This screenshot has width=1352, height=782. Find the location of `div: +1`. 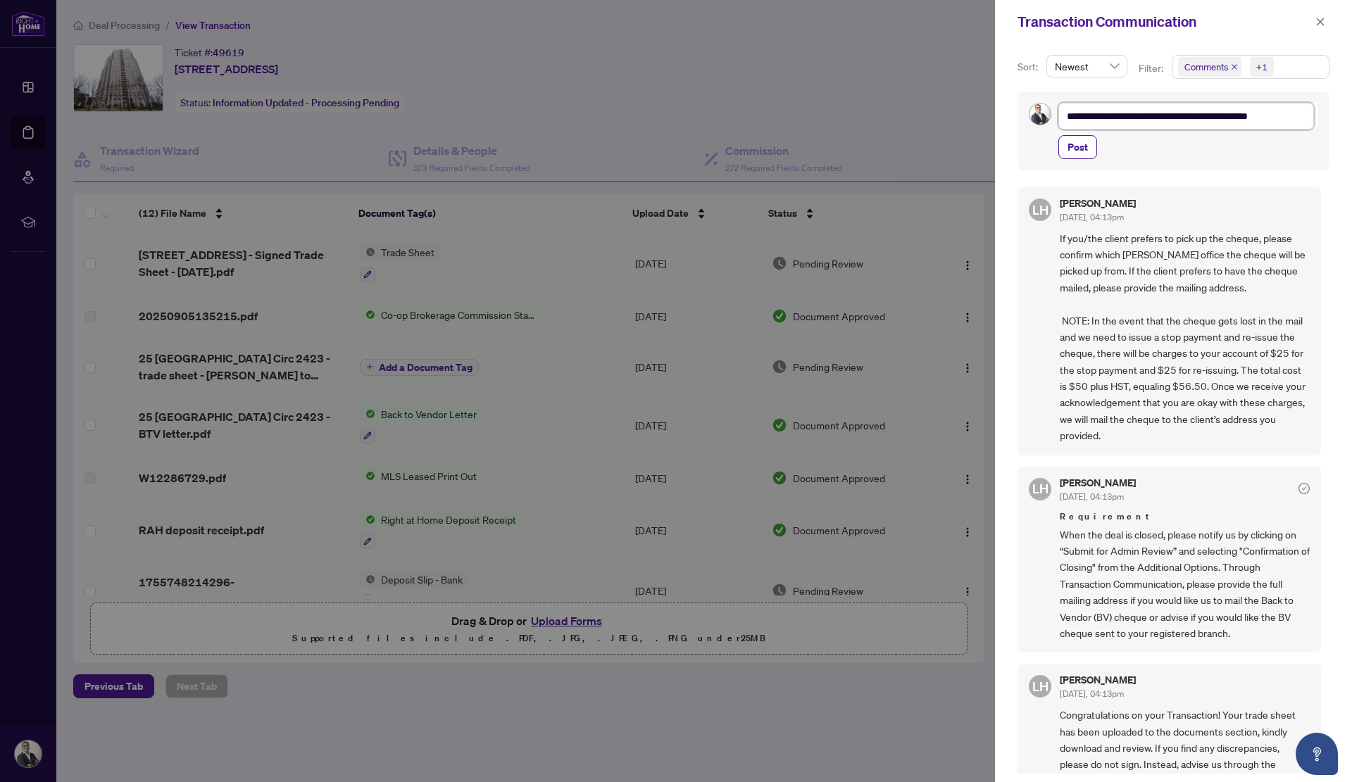

div: +1 is located at coordinates (1262, 67).